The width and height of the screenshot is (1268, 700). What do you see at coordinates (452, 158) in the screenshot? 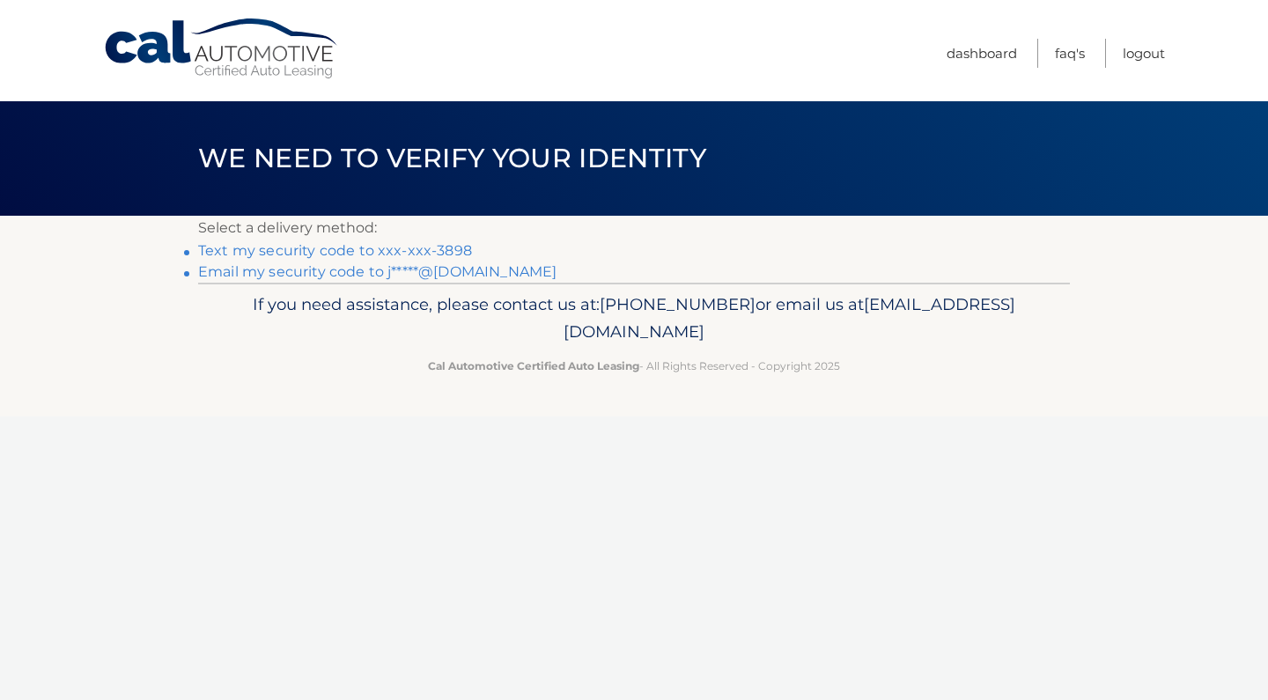
I see `span: We need to verify your identity` at bounding box center [452, 158].